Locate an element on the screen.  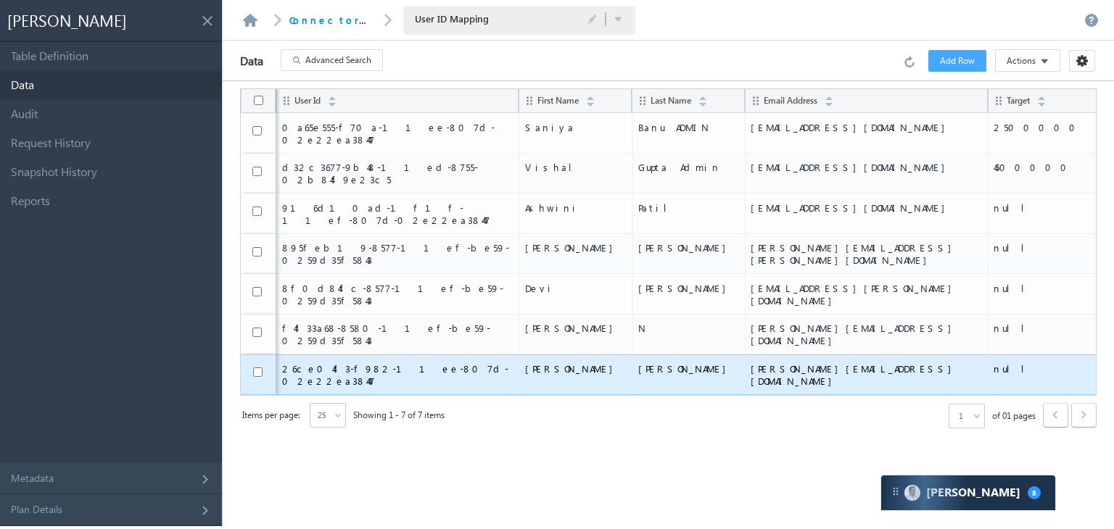
span: 8 is located at coordinates (1034, 493).